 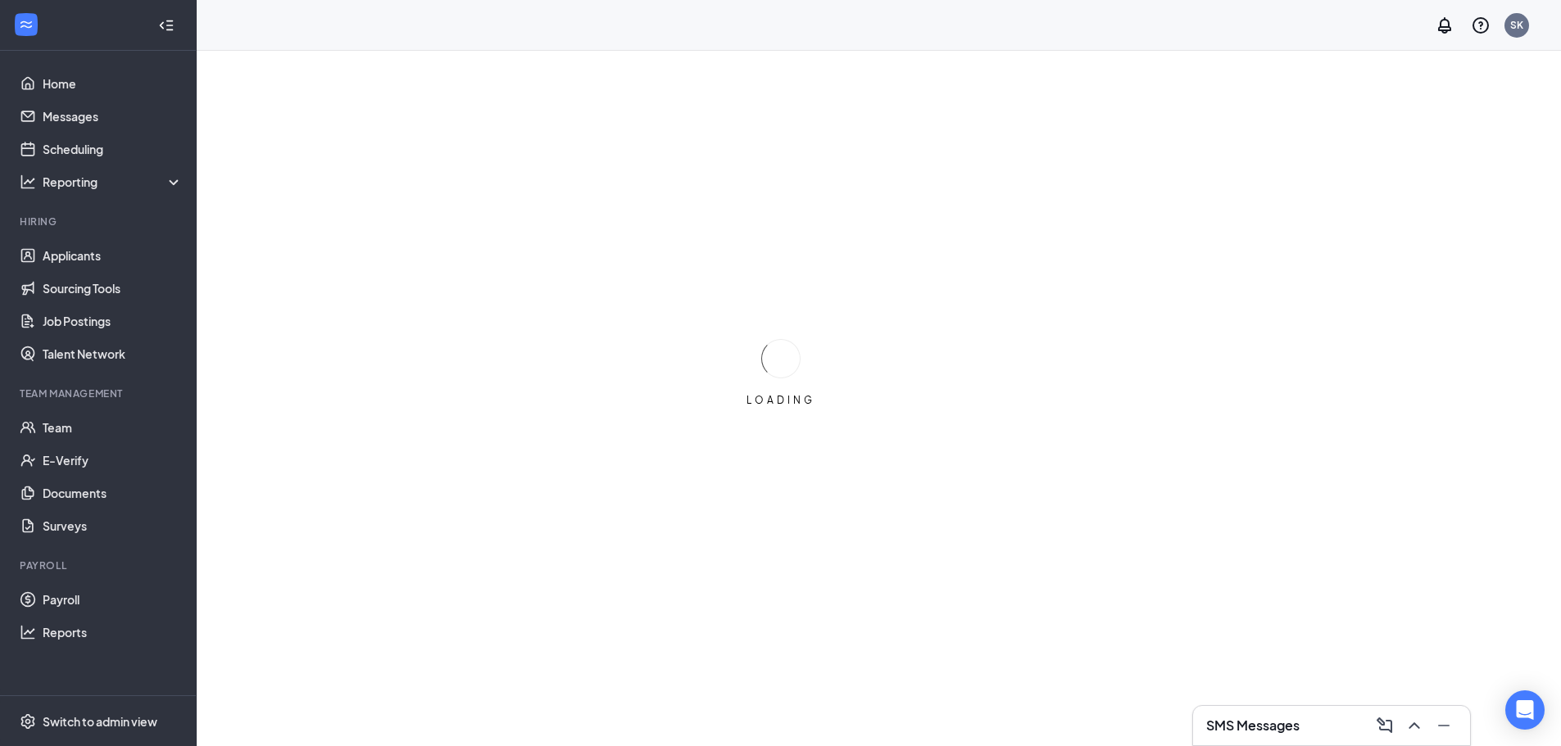 I want to click on div: Switch to admin view, so click(x=100, y=722).